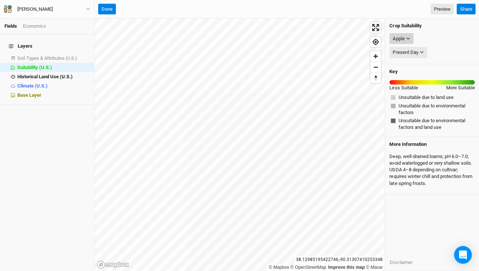 The image size is (479, 271). I want to click on div: Suitability (U.S.), so click(53, 68).